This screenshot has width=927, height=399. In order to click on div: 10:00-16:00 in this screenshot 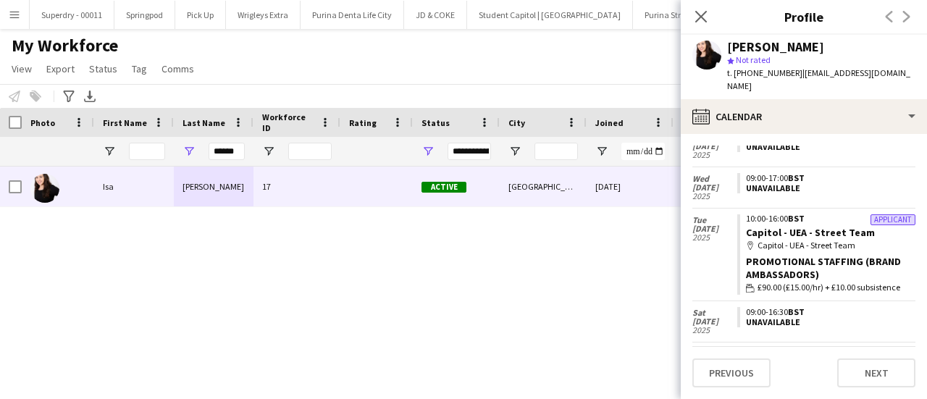, I will do `click(830, 219)`.